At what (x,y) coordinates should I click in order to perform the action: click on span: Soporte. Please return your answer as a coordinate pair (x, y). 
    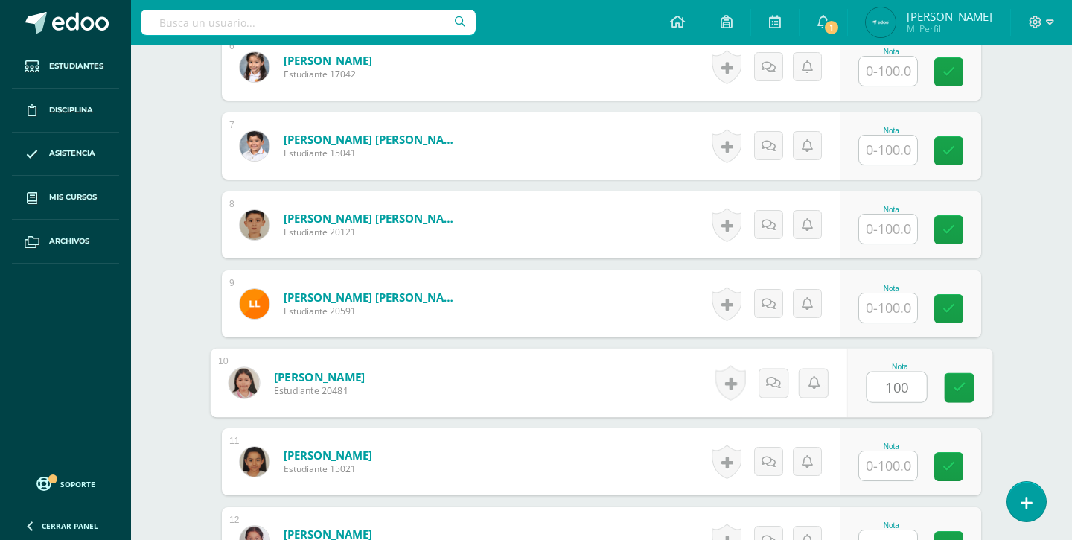
    Looking at the image, I should click on (77, 484).